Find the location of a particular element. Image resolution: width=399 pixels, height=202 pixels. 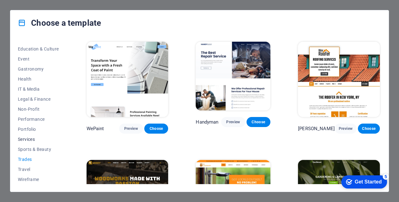

h4: Choose a template is located at coordinates (59, 23).